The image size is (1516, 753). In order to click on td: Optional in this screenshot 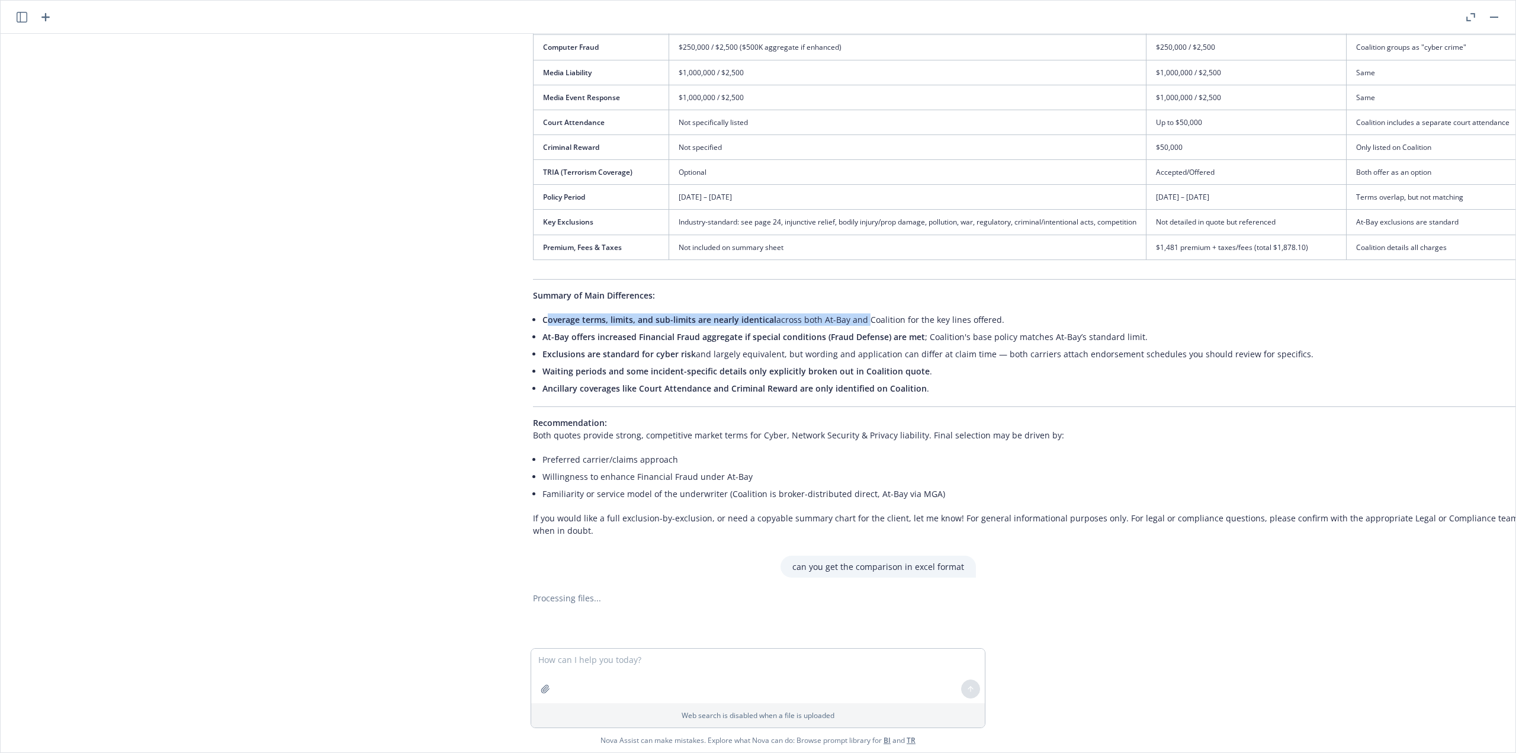, I will do `click(908, 172)`.